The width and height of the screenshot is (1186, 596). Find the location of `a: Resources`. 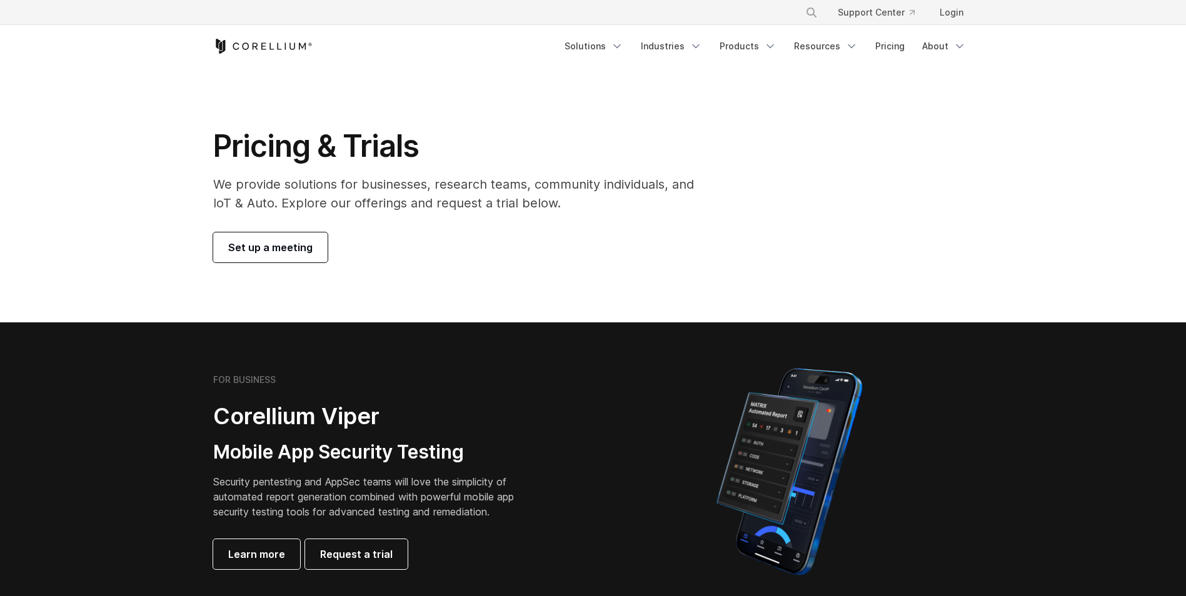

a: Resources is located at coordinates (826, 46).